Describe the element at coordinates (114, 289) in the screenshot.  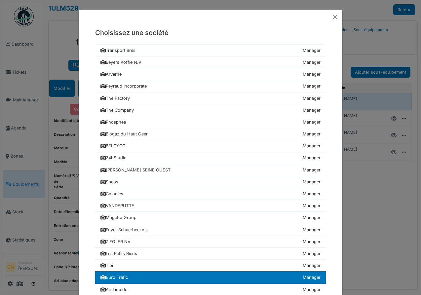
I see `div: Air Liquide` at that location.